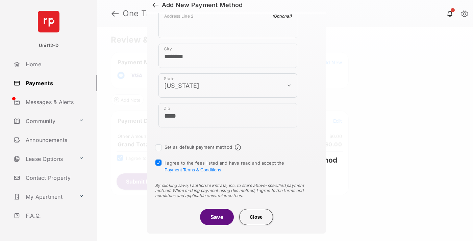  Describe the element at coordinates (228, 86) in the screenshot. I see `div: payment_method_screening[postal_addresses][administrativeArea]` at that location.